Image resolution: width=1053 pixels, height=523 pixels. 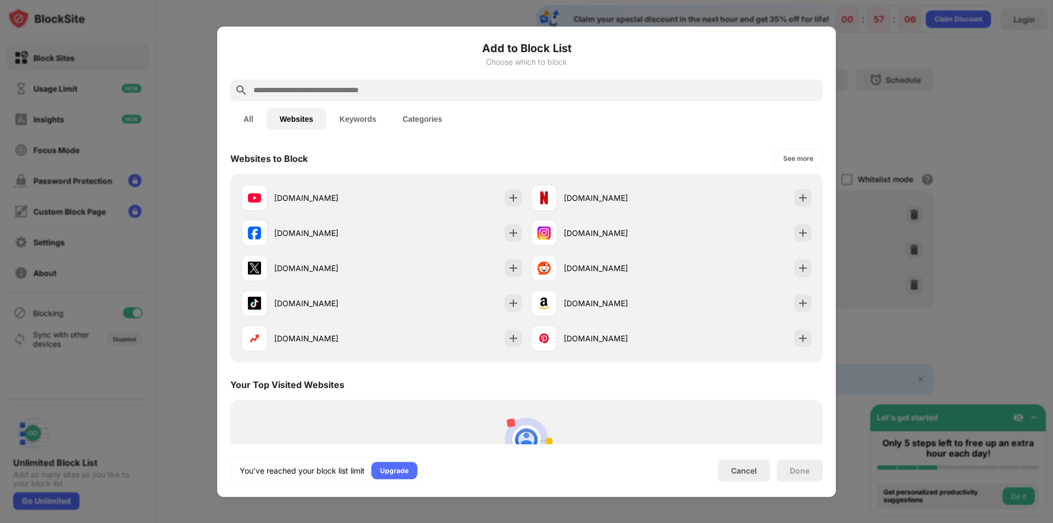 What do you see at coordinates (798, 158) in the screenshot?
I see `div: See more` at bounding box center [798, 158].